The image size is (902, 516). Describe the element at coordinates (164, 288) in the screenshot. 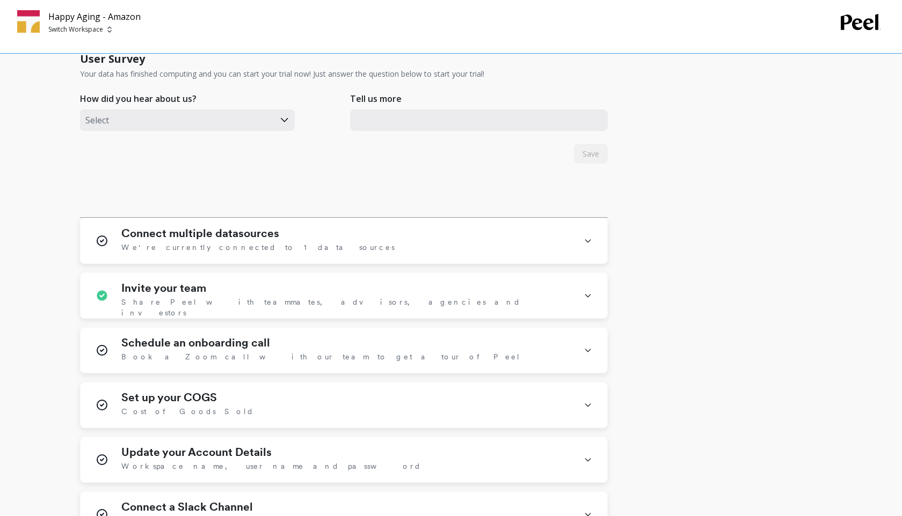

I see `h1: Invite your team` at that location.